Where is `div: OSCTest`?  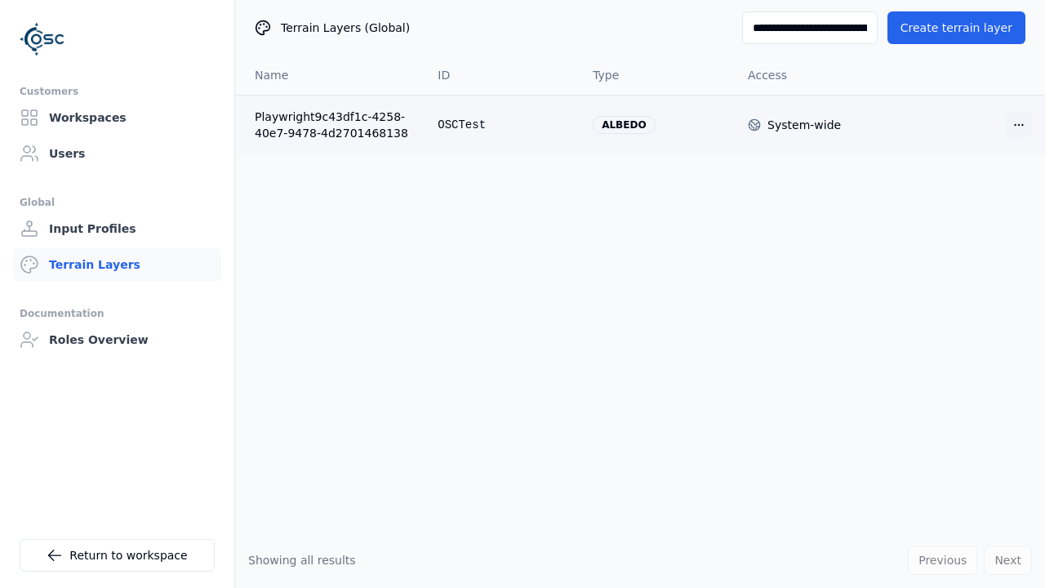 div: OSCTest is located at coordinates (502, 125).